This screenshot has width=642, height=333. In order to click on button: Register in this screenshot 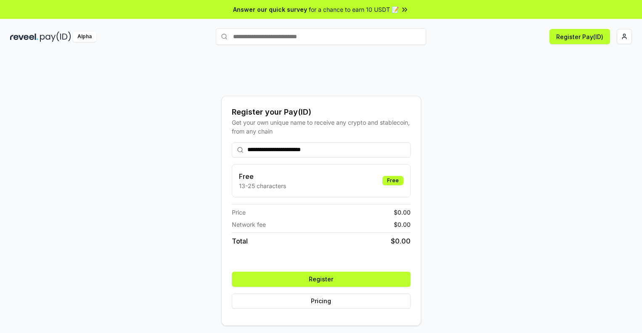, I will do `click(321, 280)`.